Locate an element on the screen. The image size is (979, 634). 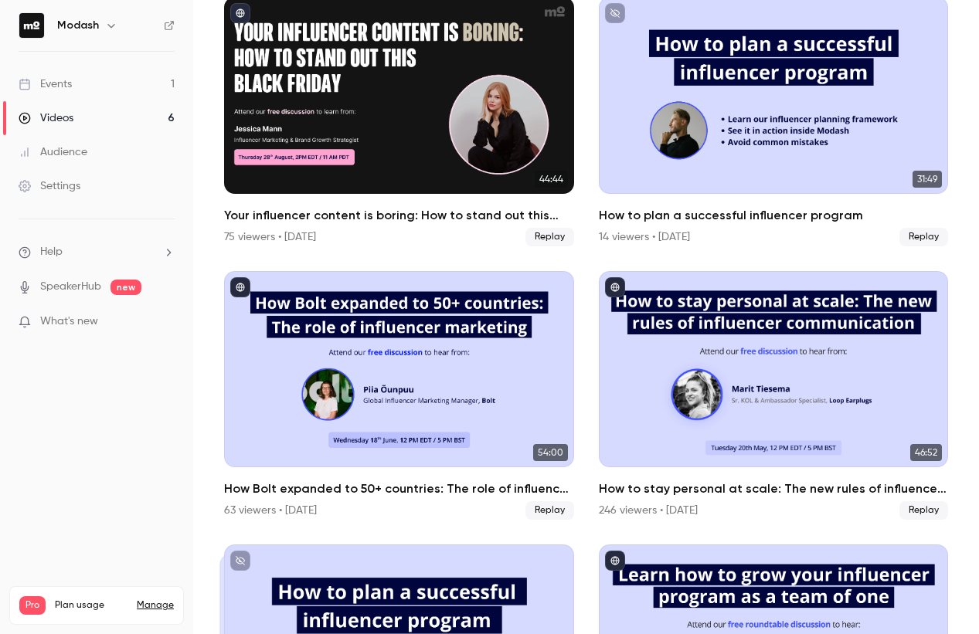
span: new is located at coordinates (126, 287).